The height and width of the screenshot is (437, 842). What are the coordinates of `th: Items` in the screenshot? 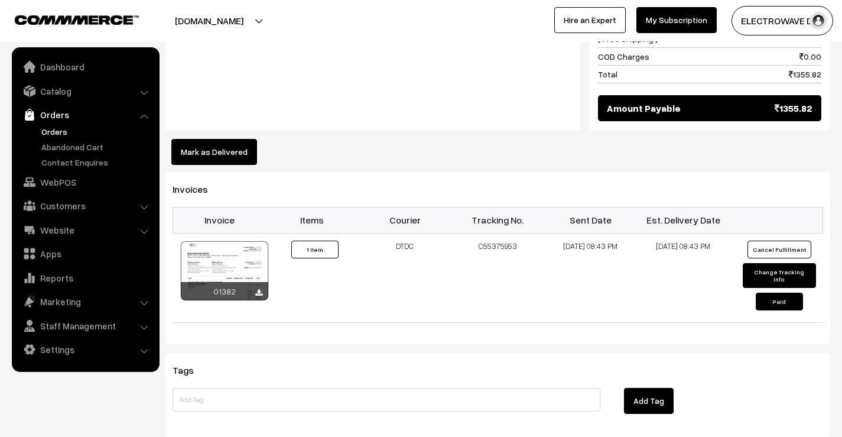 It's located at (312, 220).